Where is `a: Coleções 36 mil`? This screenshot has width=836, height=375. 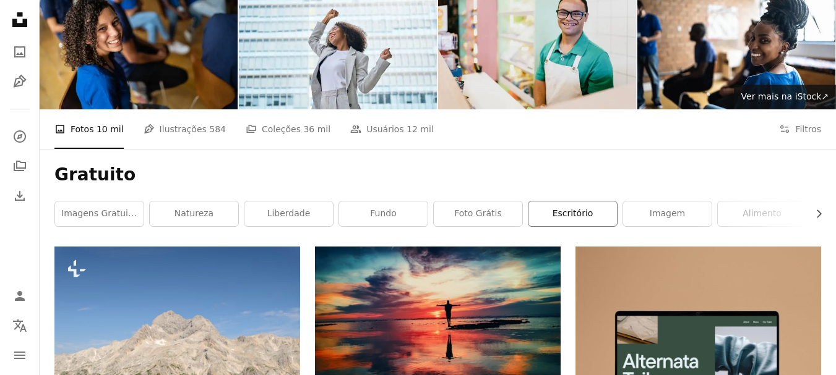
a: Coleções 36 mil is located at coordinates (288, 129).